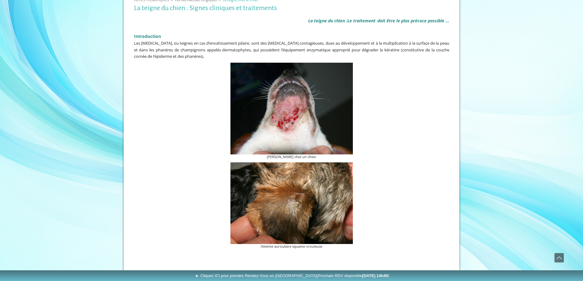 Image resolution: width=583 pixels, height=281 pixels. Describe the element at coordinates (328, 20) in the screenshot. I see `span: La teigne du chien :` at that location.